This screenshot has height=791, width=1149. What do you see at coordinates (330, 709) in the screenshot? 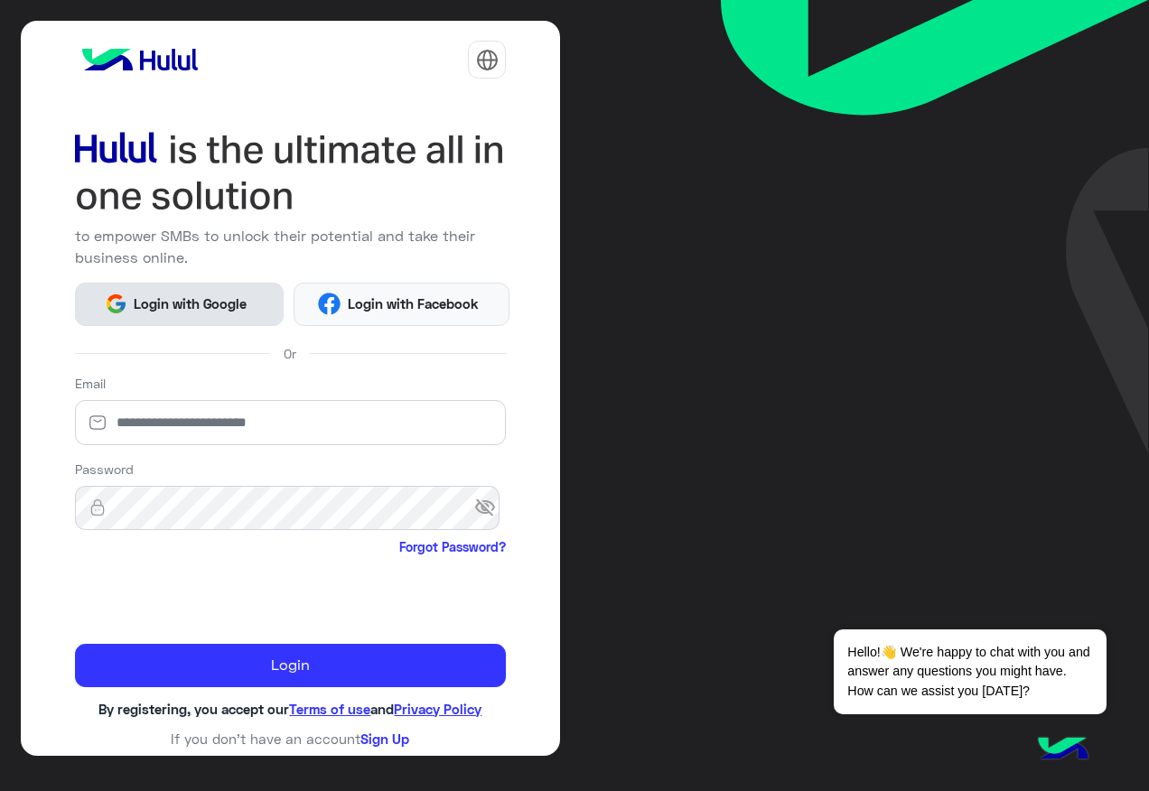
I see `a: Terms of use` at bounding box center [330, 709].